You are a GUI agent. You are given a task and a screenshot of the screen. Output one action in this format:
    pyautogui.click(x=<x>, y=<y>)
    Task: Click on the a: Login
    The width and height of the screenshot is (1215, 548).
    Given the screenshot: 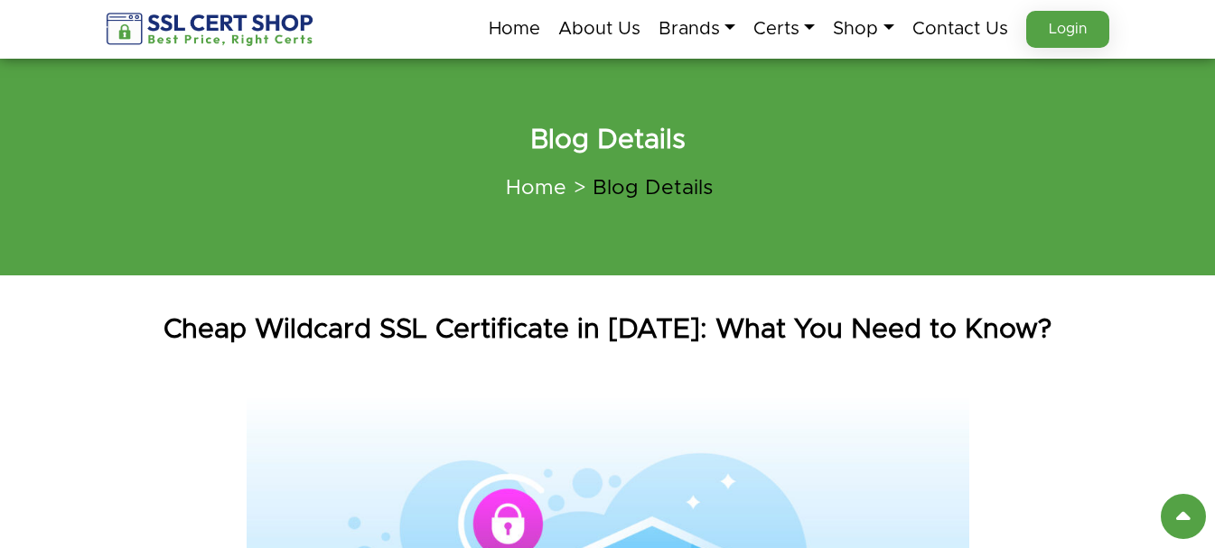 What is the action you would take?
    pyautogui.click(x=1067, y=29)
    